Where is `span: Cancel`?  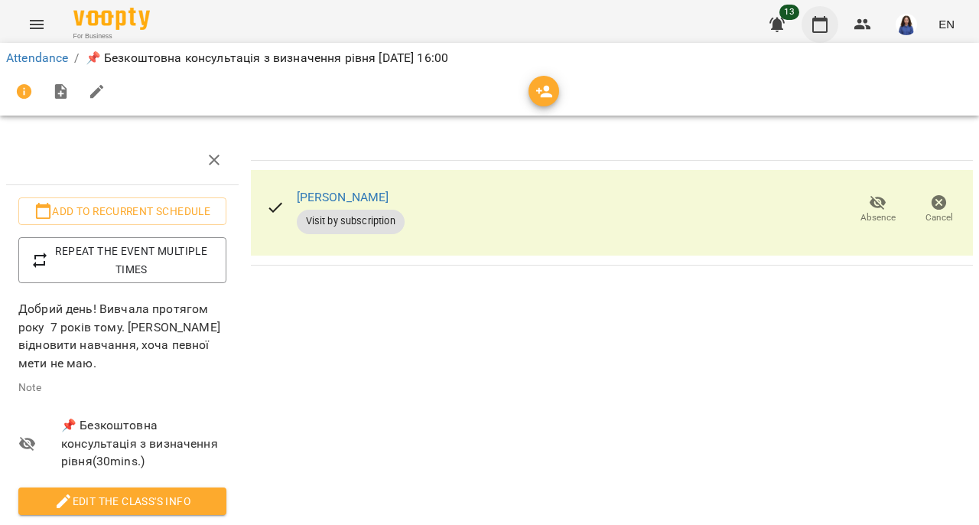
span: Cancel is located at coordinates (940, 217).